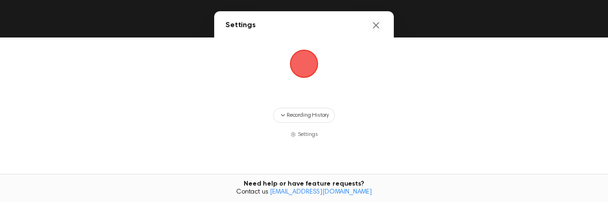 The height and width of the screenshot is (202, 608). Describe the element at coordinates (304, 64) in the screenshot. I see `button: Beep Logo` at that location.